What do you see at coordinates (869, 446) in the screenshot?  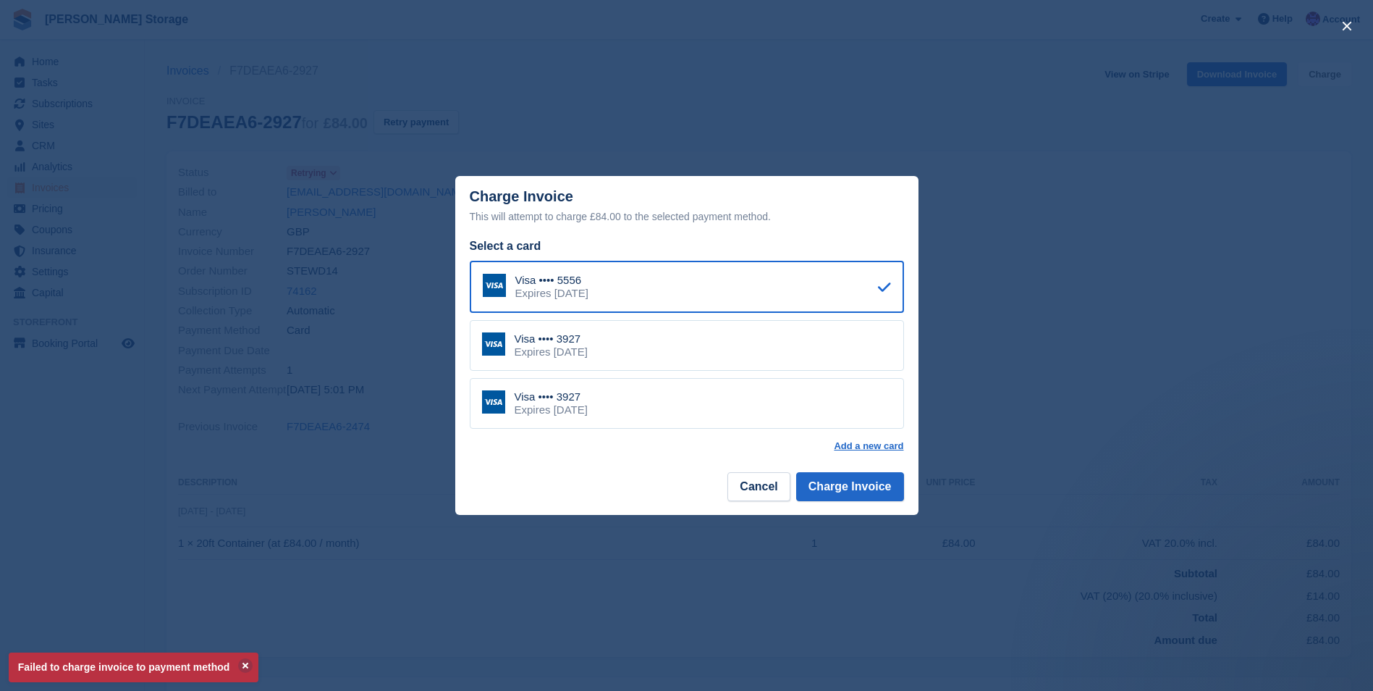 I see `a: Add a new card` at bounding box center [869, 446].